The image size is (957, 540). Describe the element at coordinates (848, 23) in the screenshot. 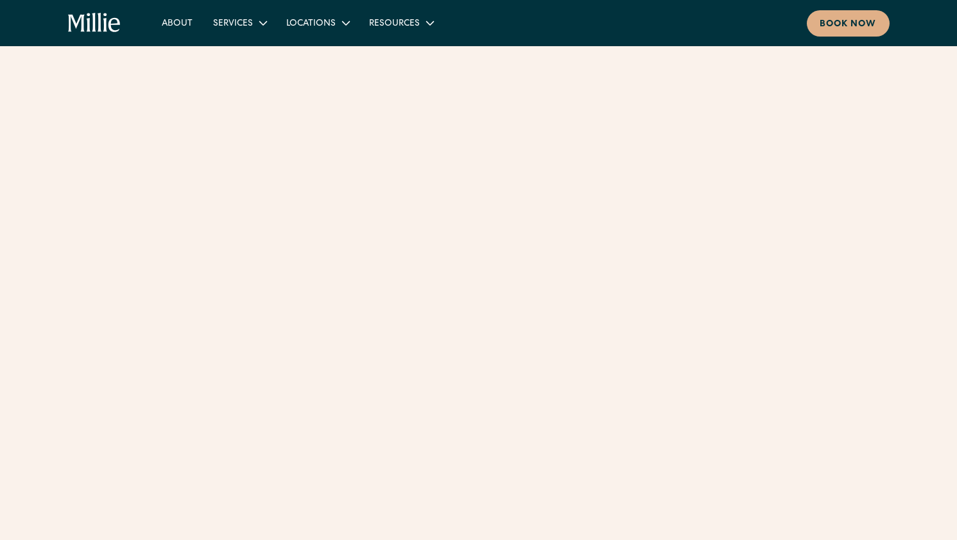

I see `a: Book now` at that location.